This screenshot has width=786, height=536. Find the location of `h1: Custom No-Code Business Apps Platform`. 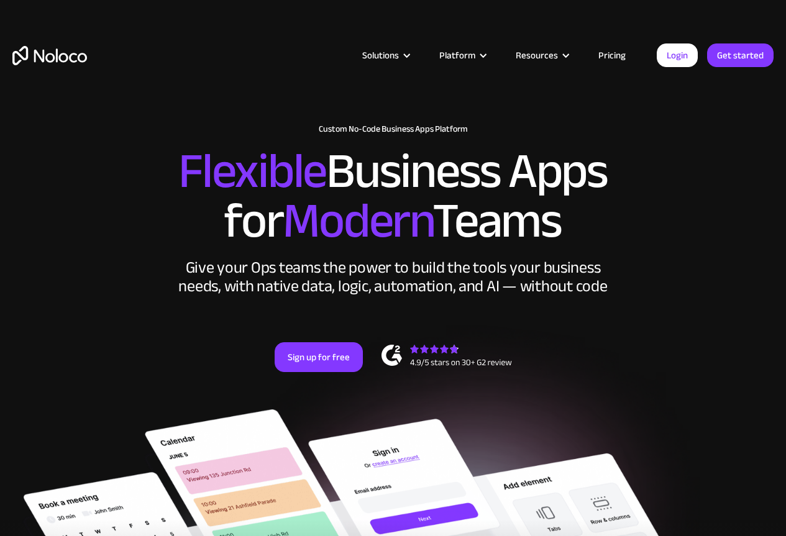

h1: Custom No-Code Business Apps Platform is located at coordinates (392, 129).